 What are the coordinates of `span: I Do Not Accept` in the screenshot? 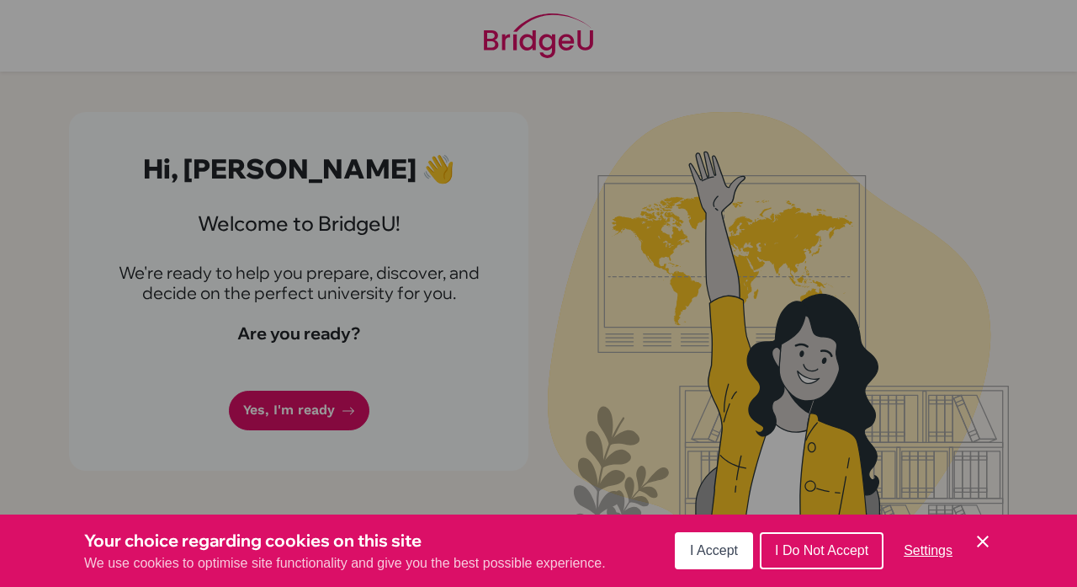 It's located at (822, 550).